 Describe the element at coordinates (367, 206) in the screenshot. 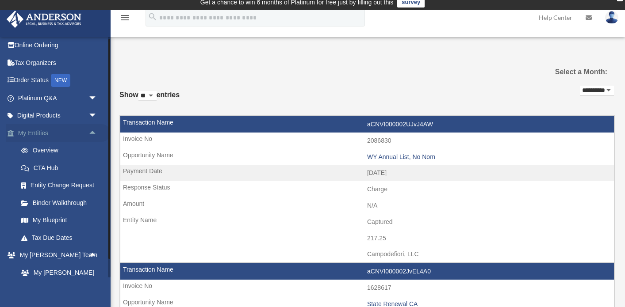

I see `td: N/A` at that location.